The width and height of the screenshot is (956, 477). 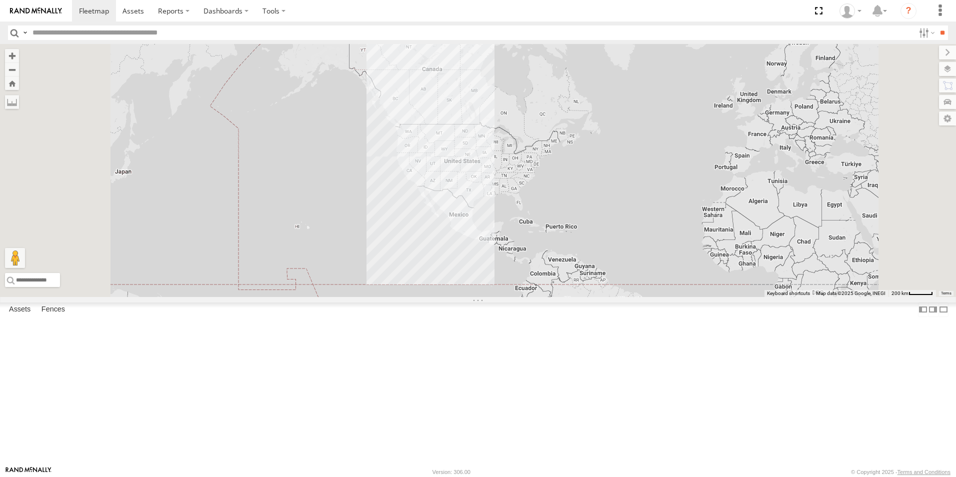 I want to click on label: Search Filter Options, so click(x=925, y=32).